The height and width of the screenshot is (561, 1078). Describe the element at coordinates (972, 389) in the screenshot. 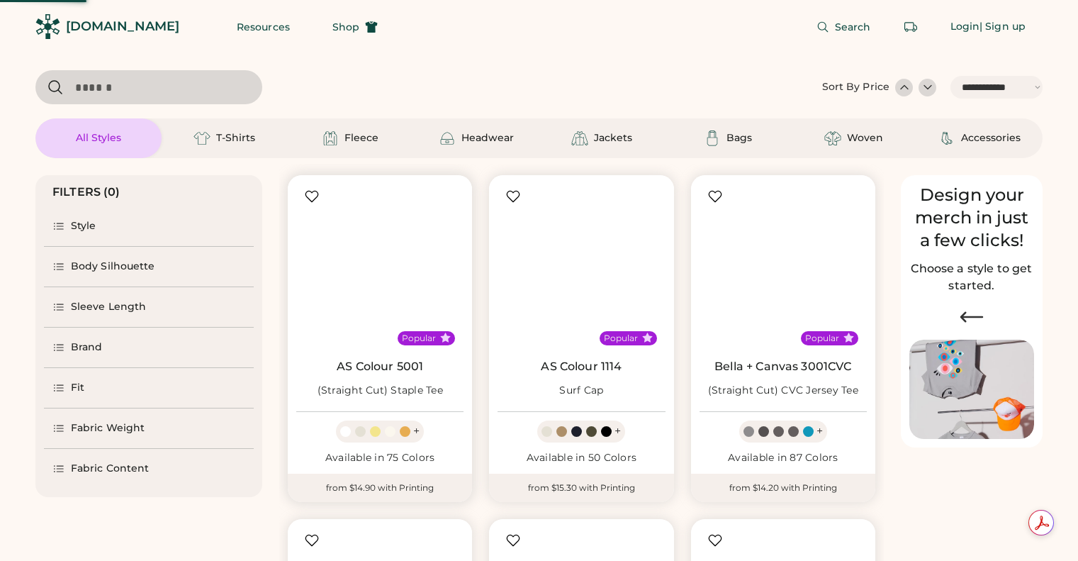

I see `img: Image of Lisa Congdon Eye Print on T-Shirt and Hat` at that location.